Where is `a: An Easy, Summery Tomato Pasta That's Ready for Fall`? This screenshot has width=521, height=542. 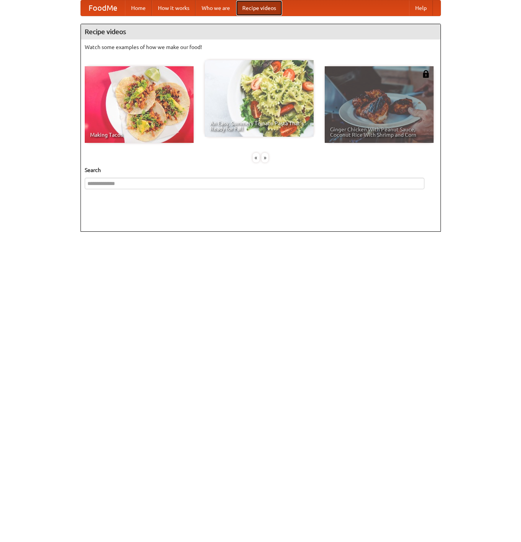 a: An Easy, Summery Tomato Pasta That's Ready for Fall is located at coordinates (259, 98).